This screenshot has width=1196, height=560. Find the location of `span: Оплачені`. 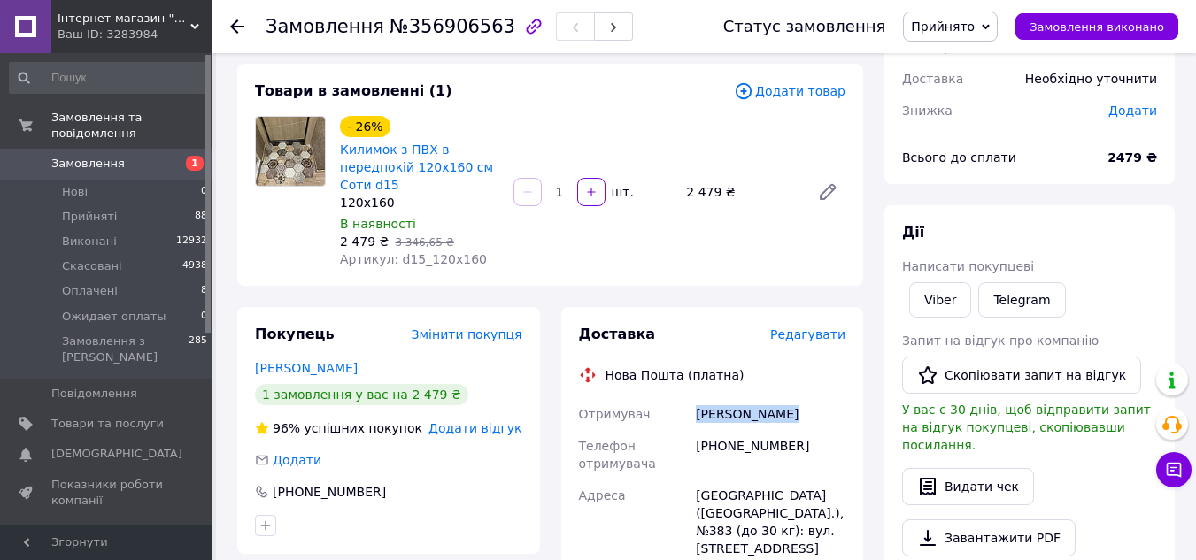

span: Оплачені is located at coordinates (89, 291).